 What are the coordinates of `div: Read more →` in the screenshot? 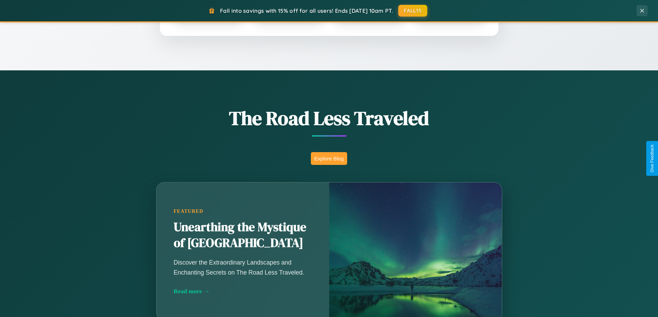 It's located at (243, 291).